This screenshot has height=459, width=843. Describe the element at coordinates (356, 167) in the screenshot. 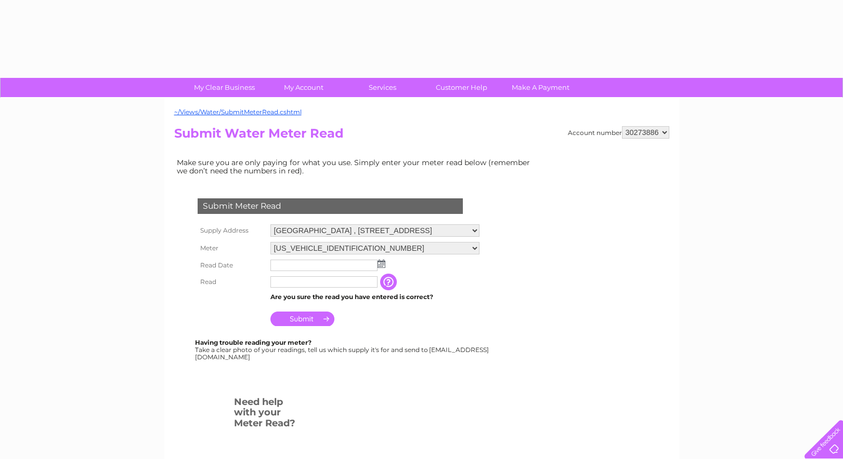

I see `td: Make sure you are only paying for what you use. Simply enter your meter read below (remember we d...` at that location.